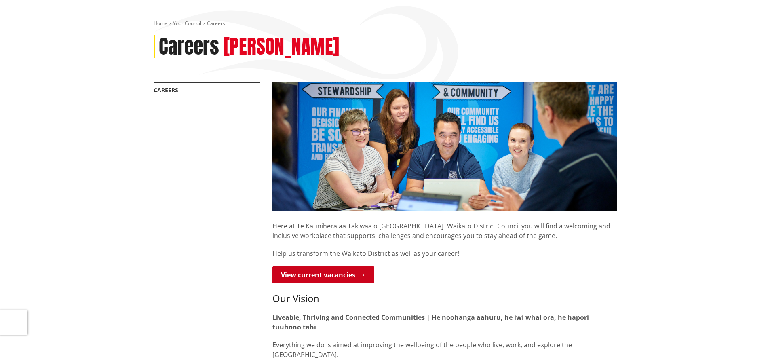  Describe the element at coordinates (430, 322) in the screenshot. I see `strong: Liveable, Thriving and Connected Communities | He noohanga aahuru, he iwi whai ora, he hapori tuu...` at that location.